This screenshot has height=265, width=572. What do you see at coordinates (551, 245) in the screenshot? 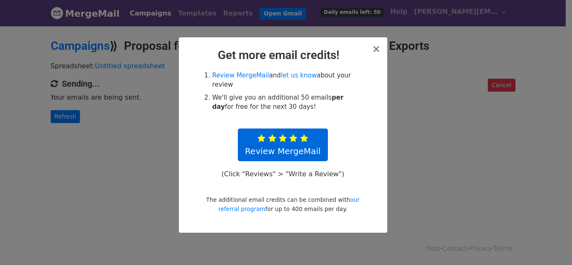
I see `div: Chat Widget` at bounding box center [551, 245].